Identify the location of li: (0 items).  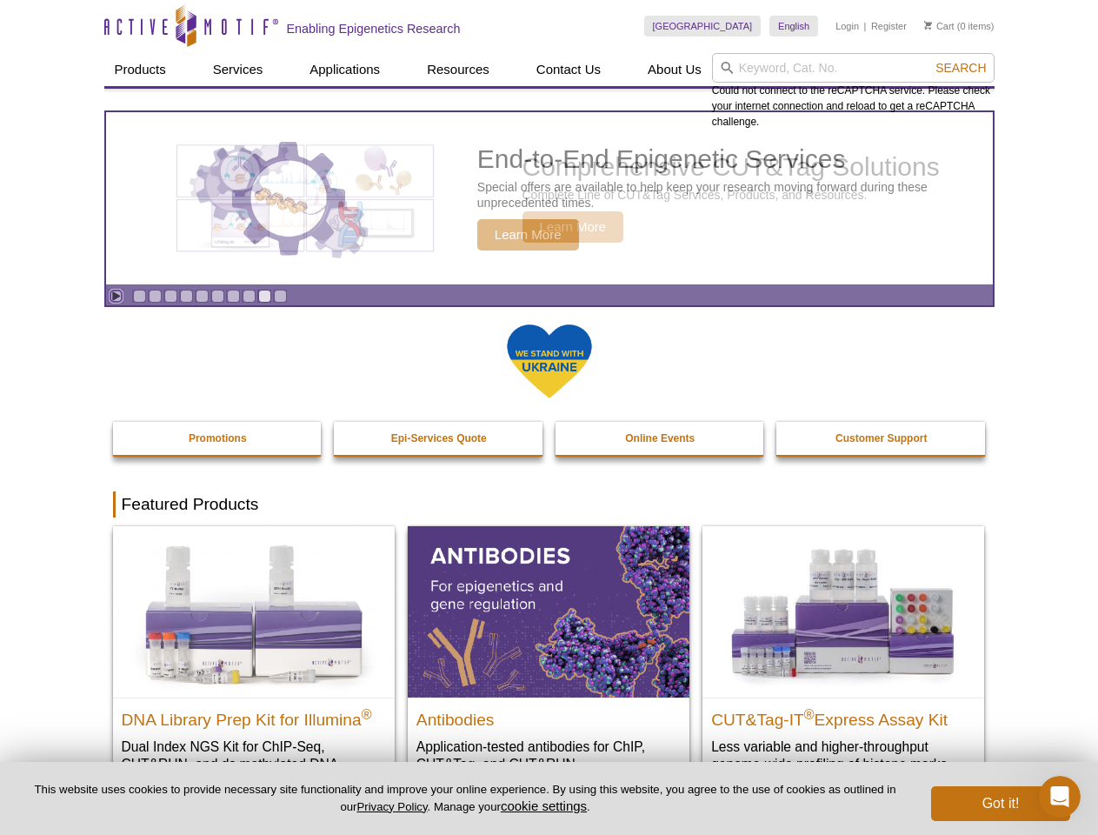
(959, 26).